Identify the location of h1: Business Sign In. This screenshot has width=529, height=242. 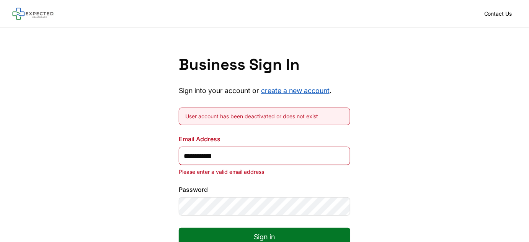
(265, 65).